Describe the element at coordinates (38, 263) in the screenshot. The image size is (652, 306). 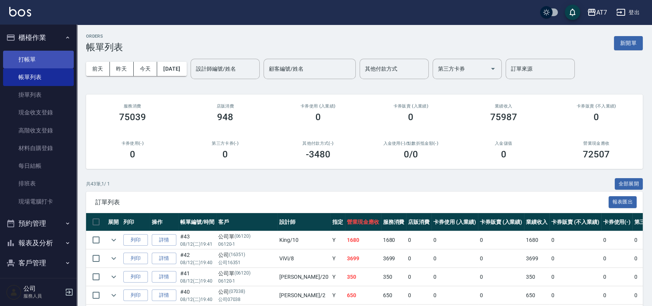
I see `button: 客戶管理` at that location.